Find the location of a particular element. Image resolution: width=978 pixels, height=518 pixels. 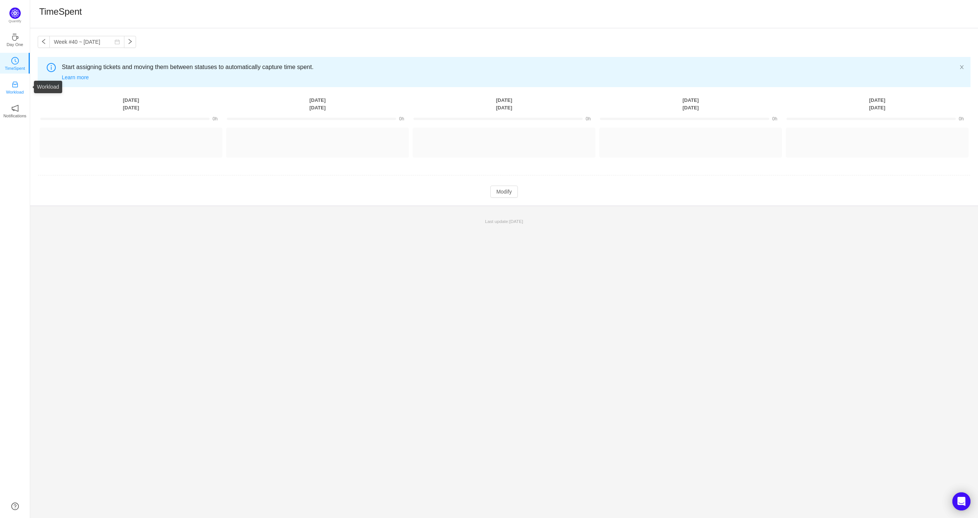

a: icon: coffeeDay One is located at coordinates (15, 39).